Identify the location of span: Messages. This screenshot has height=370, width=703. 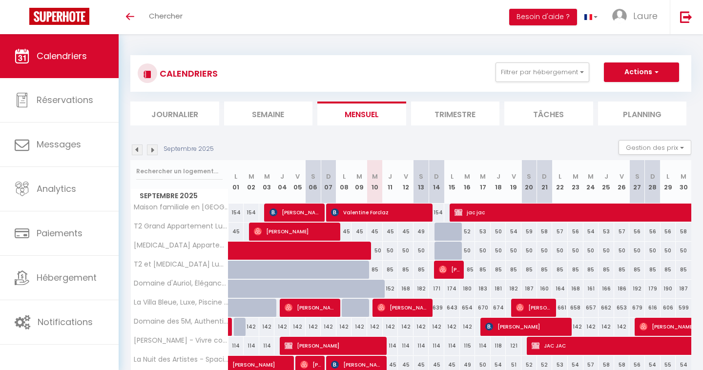
(59, 144).